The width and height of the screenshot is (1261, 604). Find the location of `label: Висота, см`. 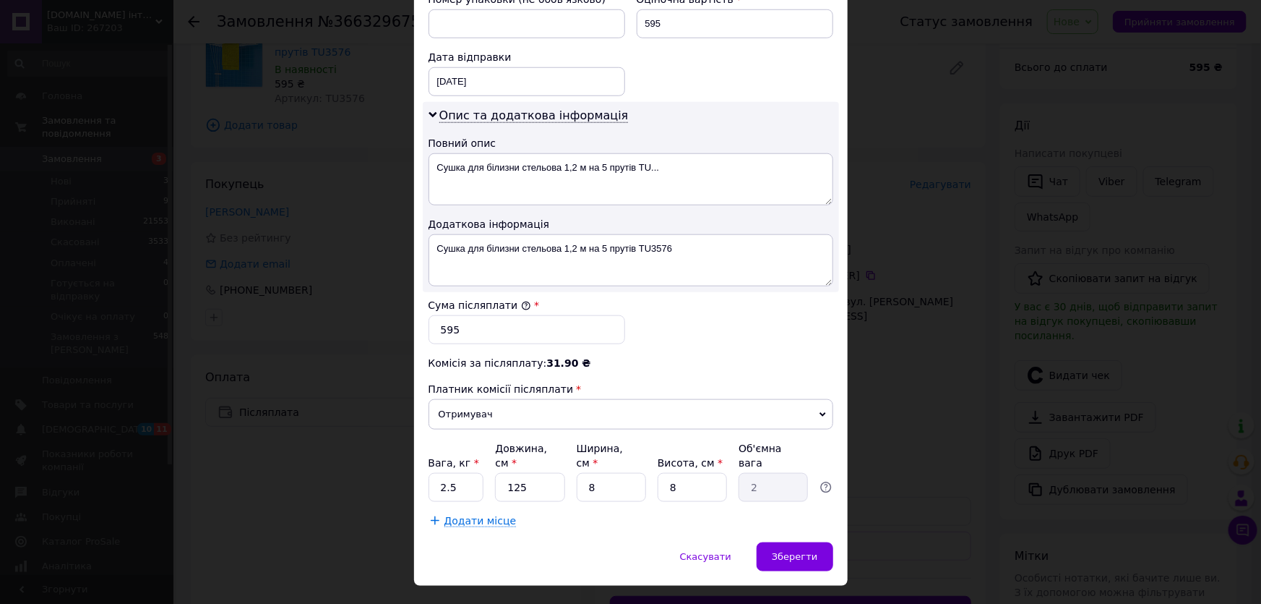

label: Висота, см is located at coordinates (690, 463).